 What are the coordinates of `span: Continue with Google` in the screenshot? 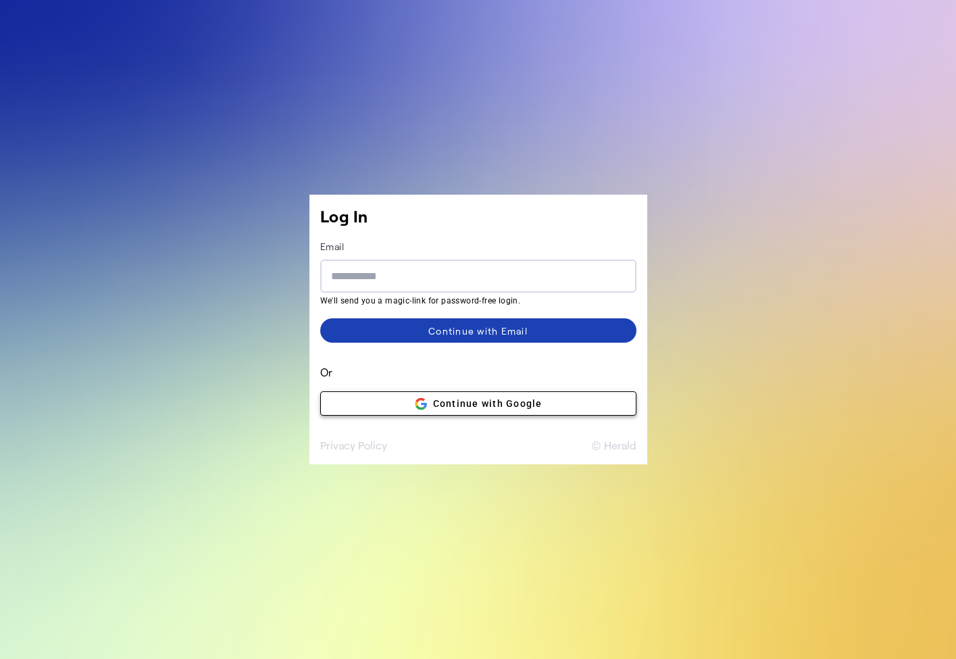 It's located at (478, 403).